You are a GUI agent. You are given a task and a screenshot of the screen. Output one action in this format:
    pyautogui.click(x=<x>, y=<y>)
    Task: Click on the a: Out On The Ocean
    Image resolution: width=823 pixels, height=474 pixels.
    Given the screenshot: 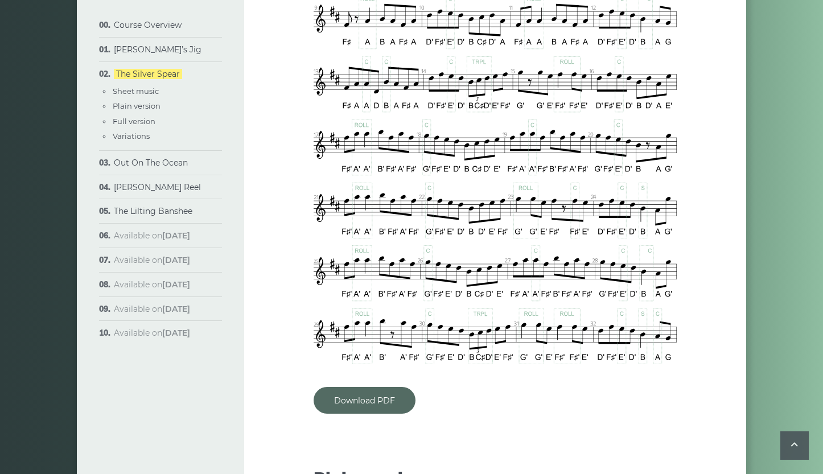 What is the action you would take?
    pyautogui.click(x=151, y=163)
    